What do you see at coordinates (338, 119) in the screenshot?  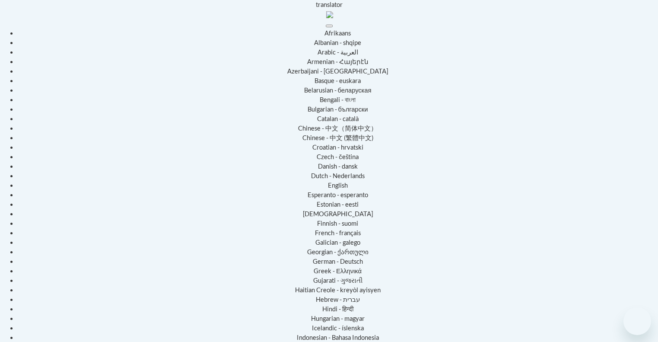 I see `a: Catalan - català` at bounding box center [338, 119].